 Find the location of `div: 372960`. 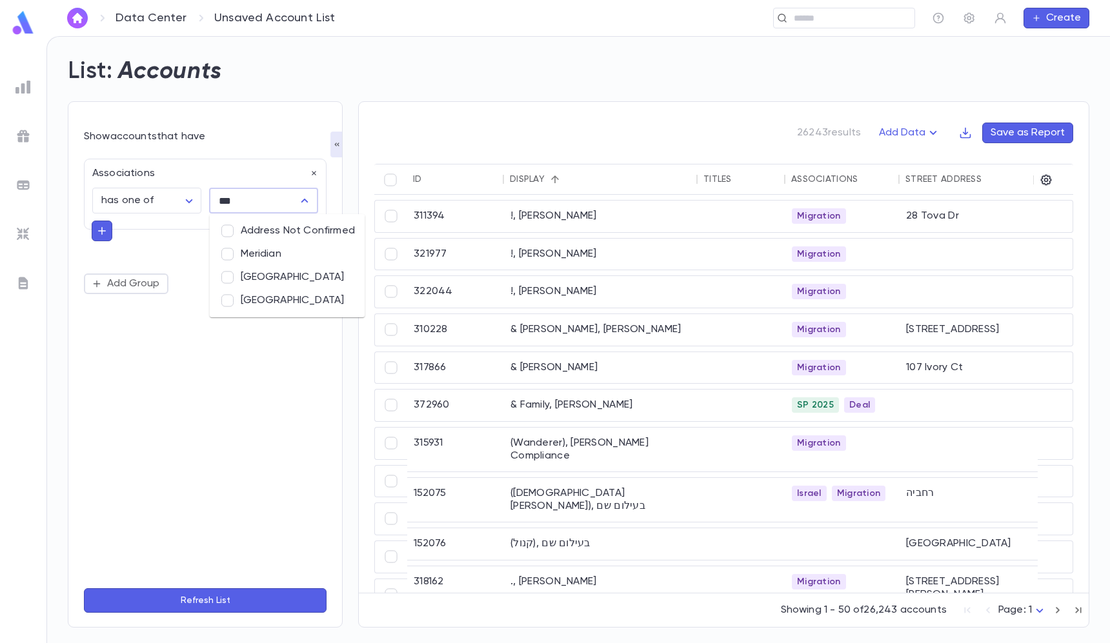

div: 372960 is located at coordinates (455, 405).